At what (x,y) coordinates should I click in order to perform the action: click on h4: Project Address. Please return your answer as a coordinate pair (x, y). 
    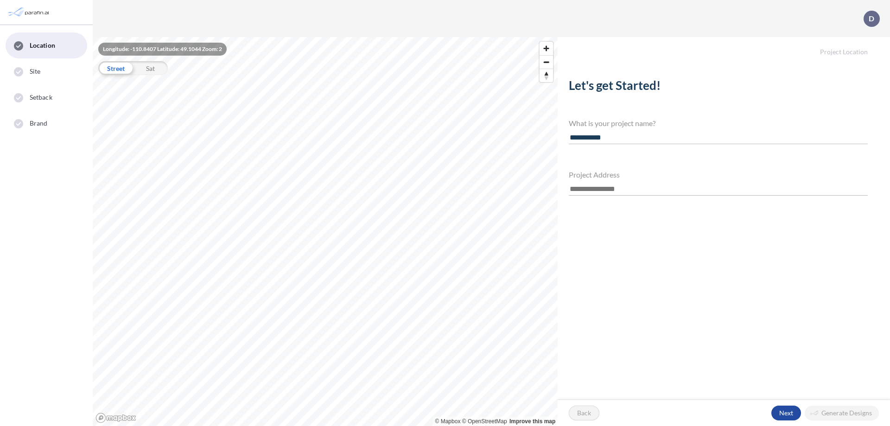
    Looking at the image, I should click on (718, 174).